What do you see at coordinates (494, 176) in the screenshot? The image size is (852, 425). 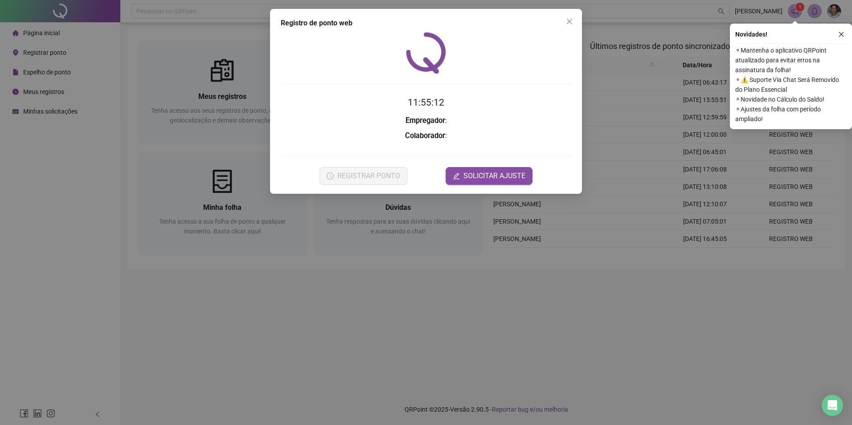 I see `span: SOLICITAR AJUSTE` at bounding box center [494, 176].